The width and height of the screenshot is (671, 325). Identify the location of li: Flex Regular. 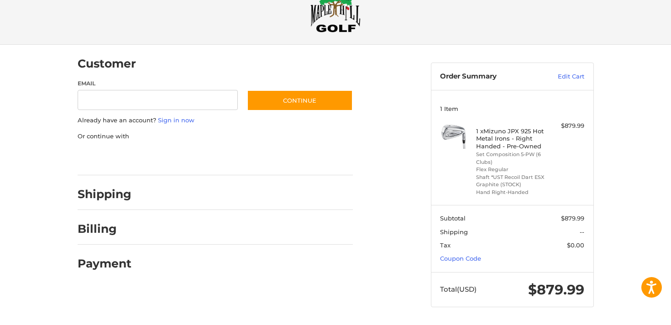
(511, 169).